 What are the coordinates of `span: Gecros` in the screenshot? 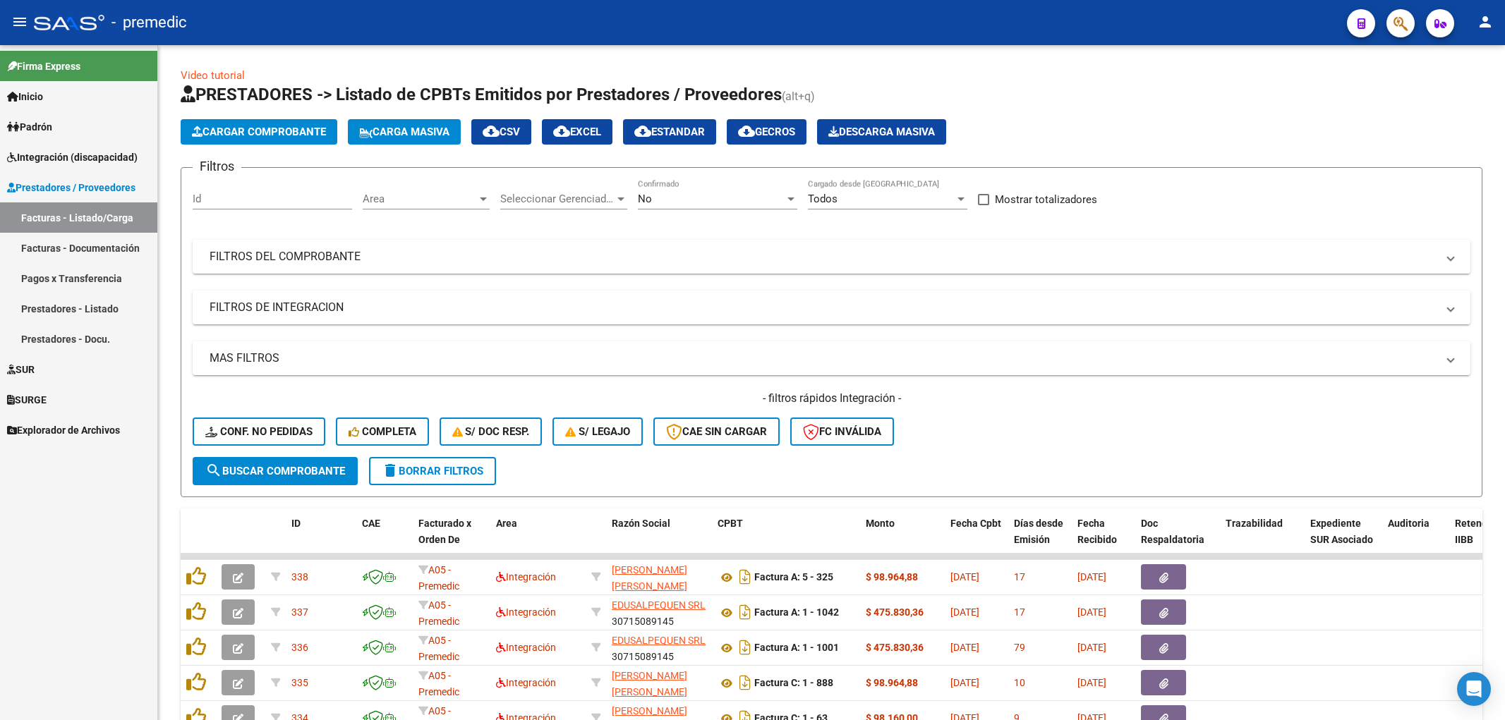 It's located at (766, 132).